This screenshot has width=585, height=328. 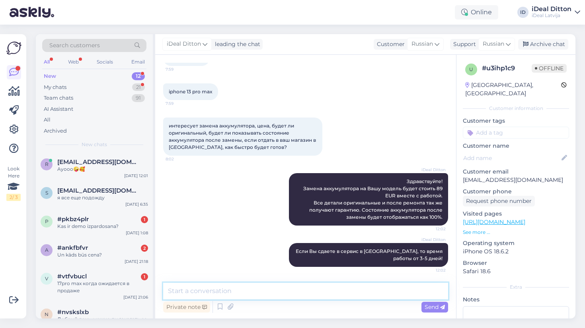 I want to click on span: #pkbz4plr, so click(x=73, y=219).